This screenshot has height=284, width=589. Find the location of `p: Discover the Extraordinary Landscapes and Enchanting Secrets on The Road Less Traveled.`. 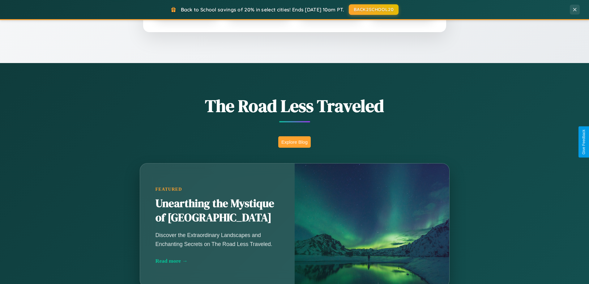

p: Discover the Extraordinary Landscapes and Enchanting Secrets on The Road Less Traveled. is located at coordinates (218, 240).